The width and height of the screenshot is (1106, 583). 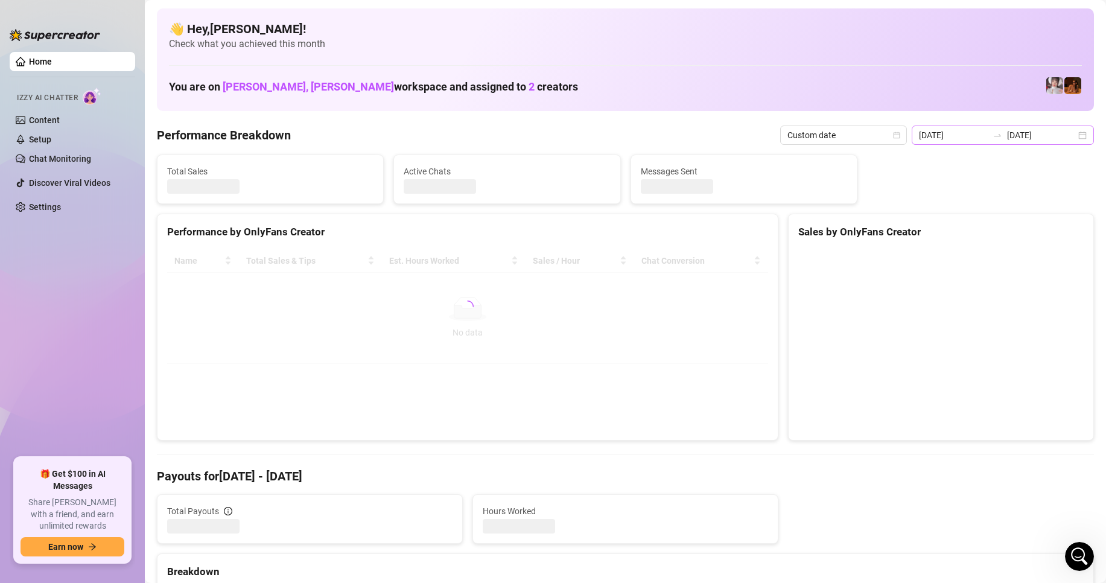 What do you see at coordinates (844, 135) in the screenshot?
I see `span: Custom date` at bounding box center [844, 135].